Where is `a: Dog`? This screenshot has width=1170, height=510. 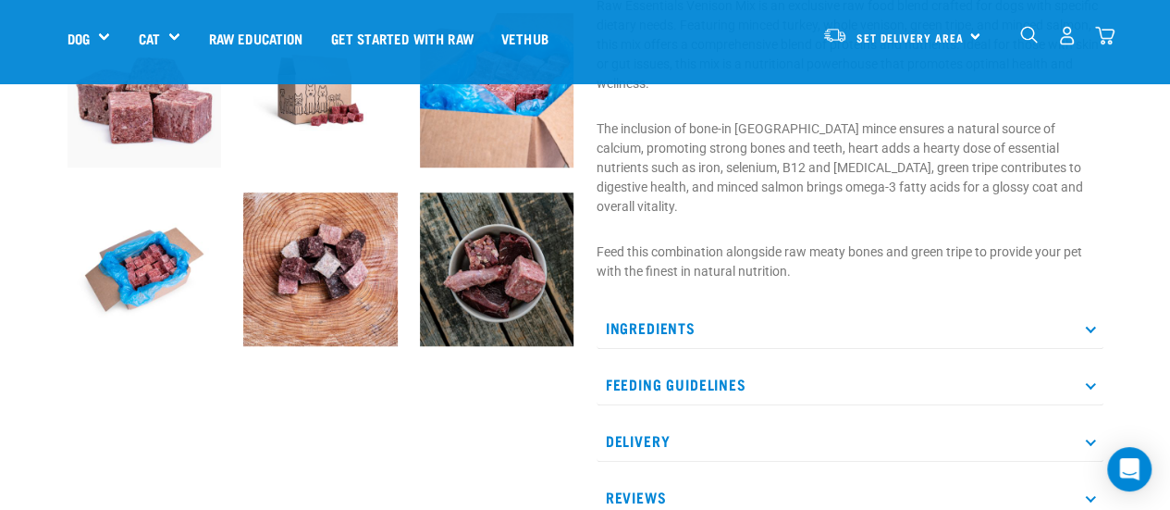 a: Dog is located at coordinates (79, 38).